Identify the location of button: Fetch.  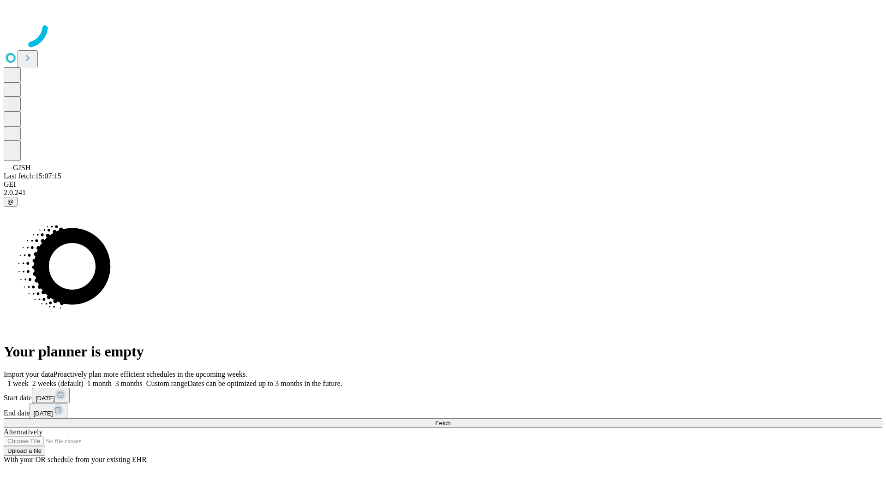
(443, 423).